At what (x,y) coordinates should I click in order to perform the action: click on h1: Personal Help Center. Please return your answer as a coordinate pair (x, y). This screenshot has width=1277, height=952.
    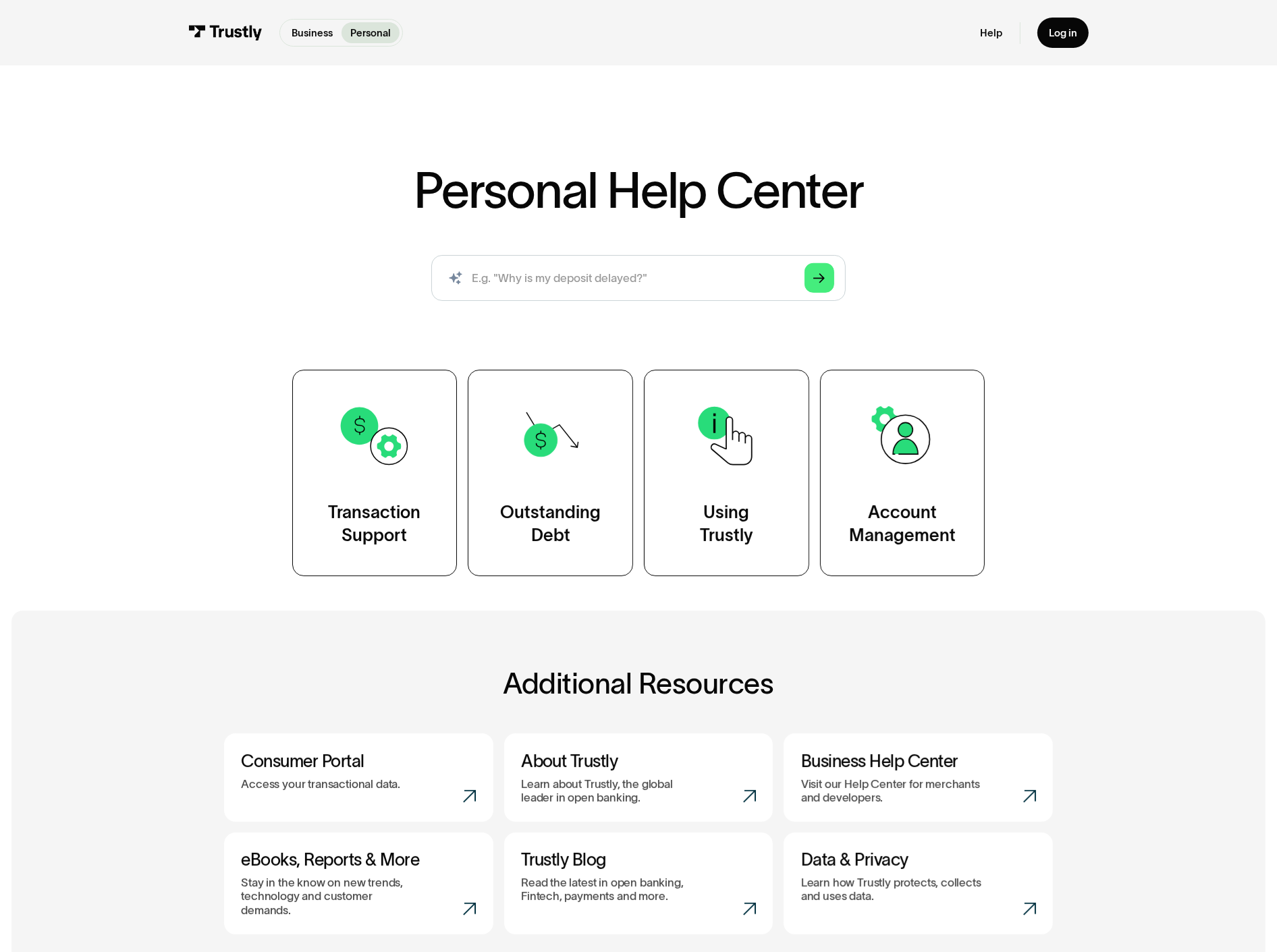
    Looking at the image, I should click on (638, 191).